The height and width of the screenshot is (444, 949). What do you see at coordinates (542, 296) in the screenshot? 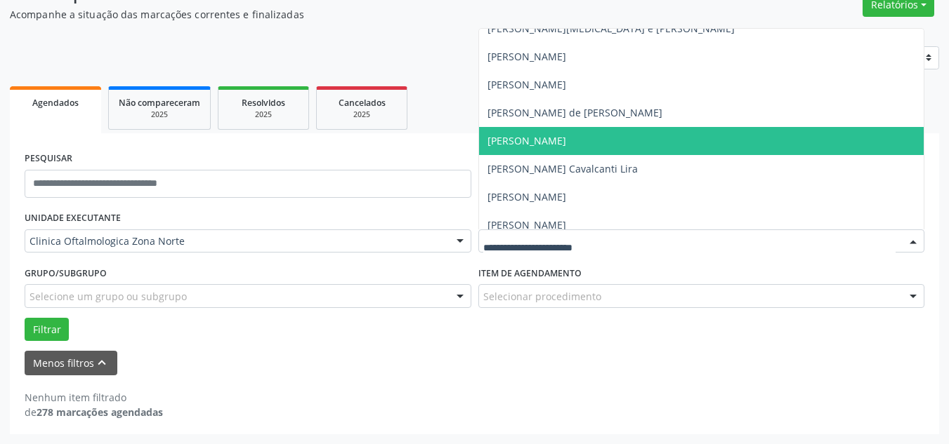
I see `span: Selecionar procedimento` at bounding box center [542, 296].